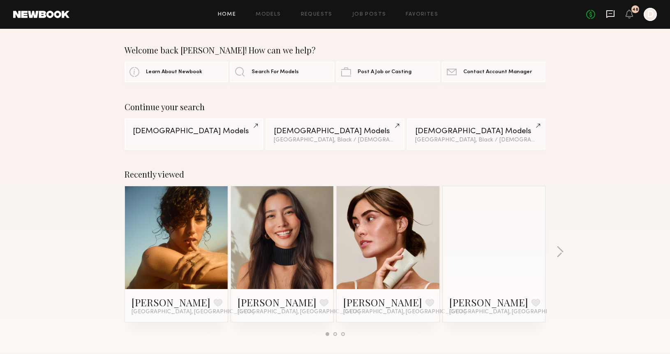 This screenshot has height=354, width=670. I want to click on a: Post A Job or Casting, so click(388, 72).